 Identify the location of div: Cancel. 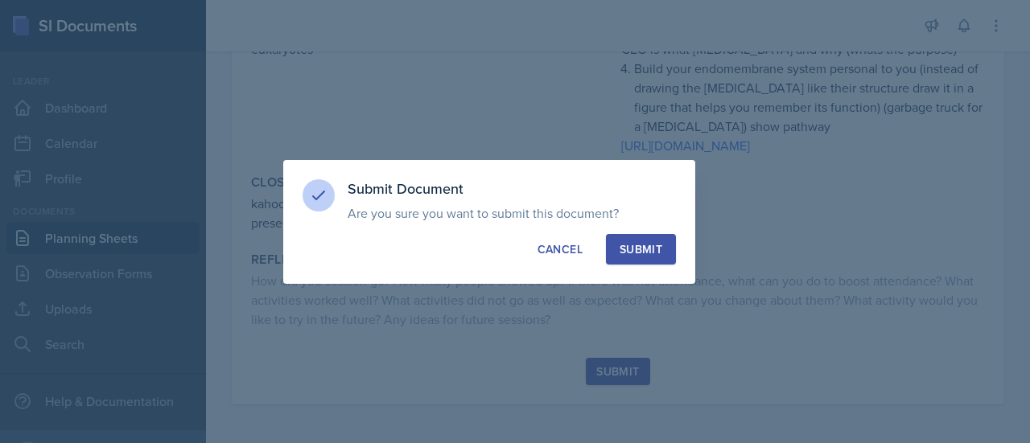
(560, 249).